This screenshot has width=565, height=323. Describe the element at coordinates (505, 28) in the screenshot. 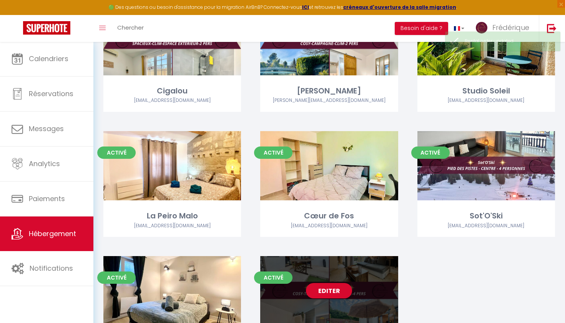

I see `a: ... Frédérique` at that location.